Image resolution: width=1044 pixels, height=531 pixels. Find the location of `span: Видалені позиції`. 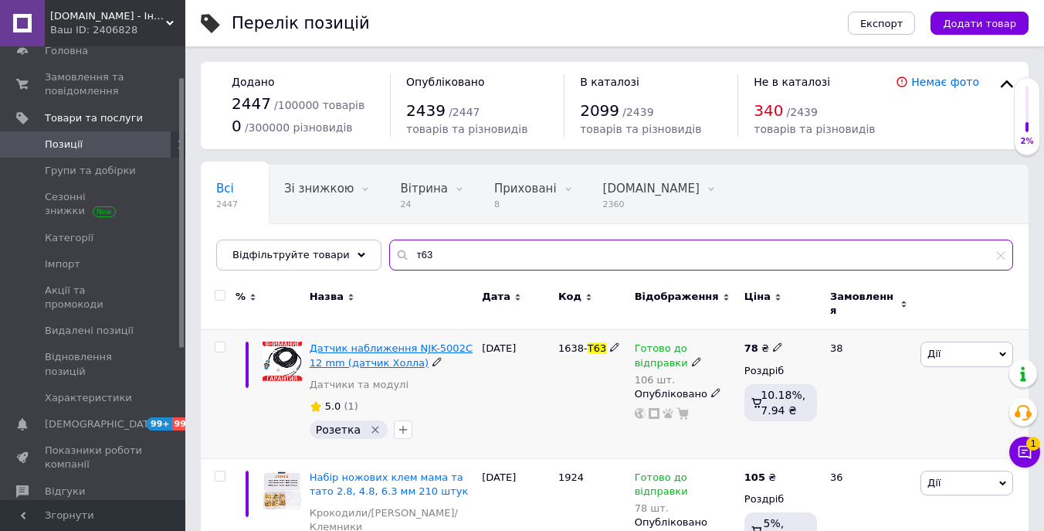

span: Видалені позиції is located at coordinates (89, 331).